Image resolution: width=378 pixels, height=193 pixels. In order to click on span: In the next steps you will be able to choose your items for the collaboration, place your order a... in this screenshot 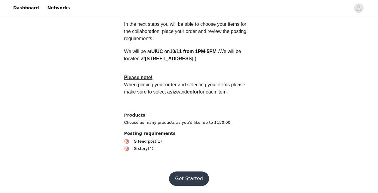, I will do `click(186, 31)`.